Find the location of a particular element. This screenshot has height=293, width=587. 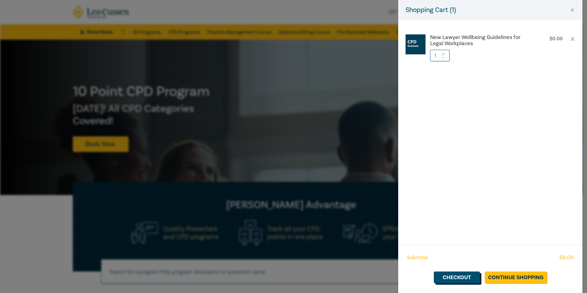

span: $ 0.00 is located at coordinates (567, 258).